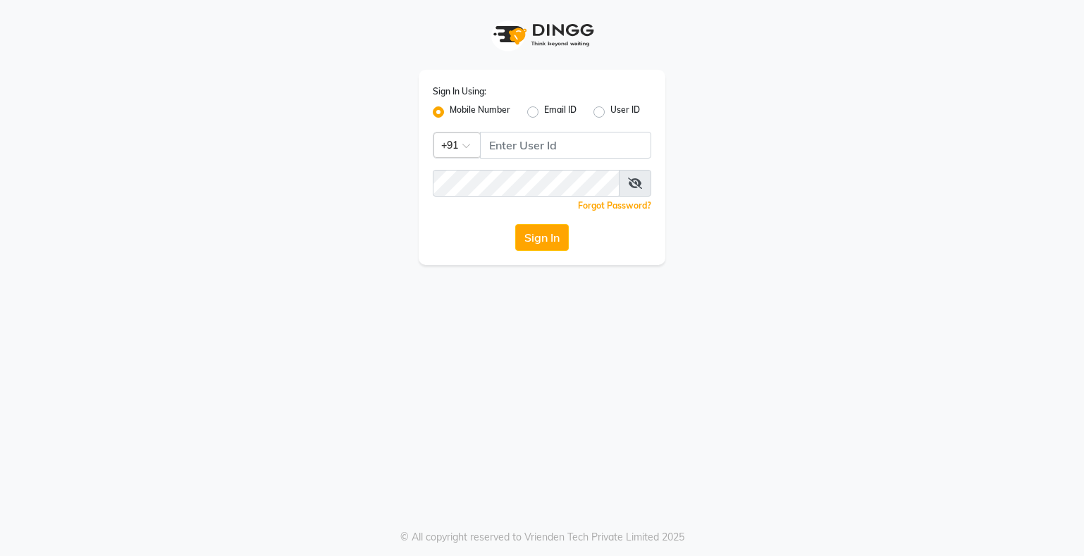  I want to click on label: Email ID, so click(560, 112).